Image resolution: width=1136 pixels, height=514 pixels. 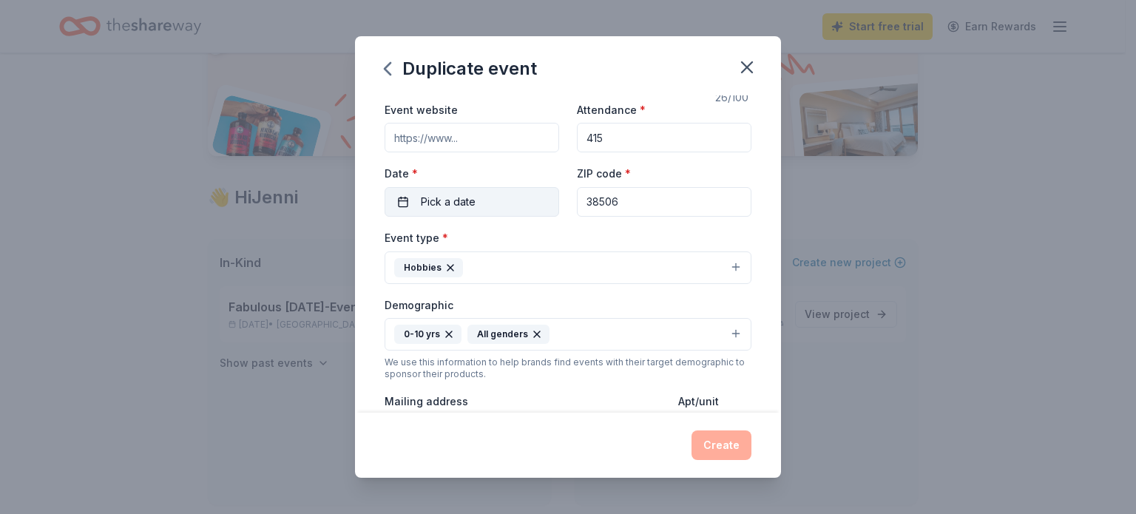 What do you see at coordinates (568, 334) in the screenshot?
I see `button: 0-10 yrsAll genders` at bounding box center [568, 334].